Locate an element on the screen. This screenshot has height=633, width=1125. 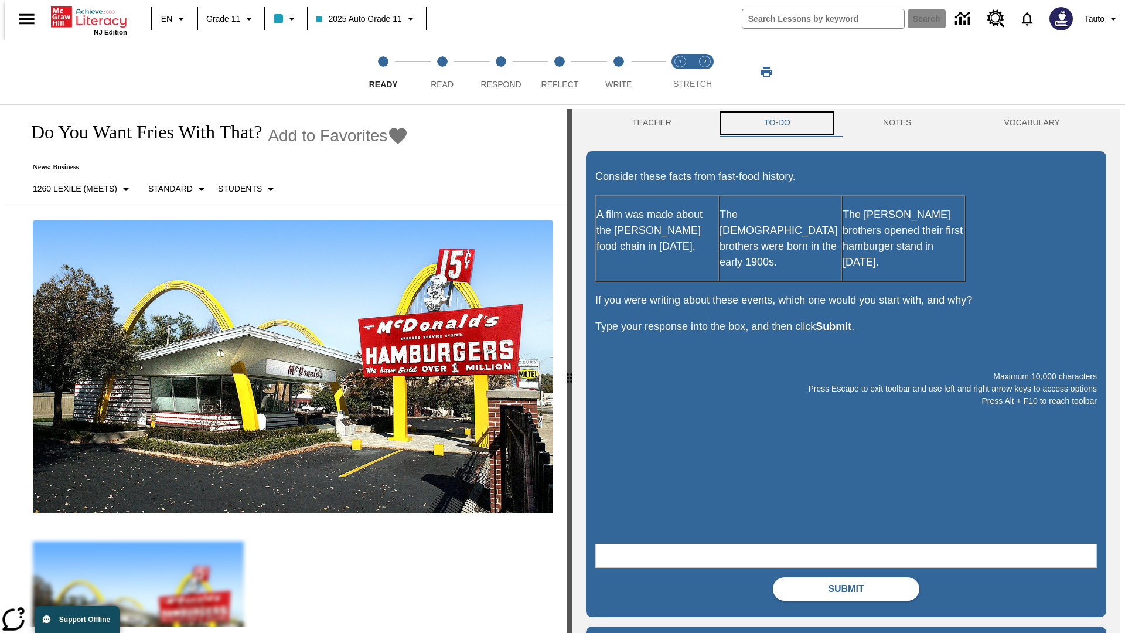
p: If you were writing about these events, which one would you start with, and why? is located at coordinates (846, 300).